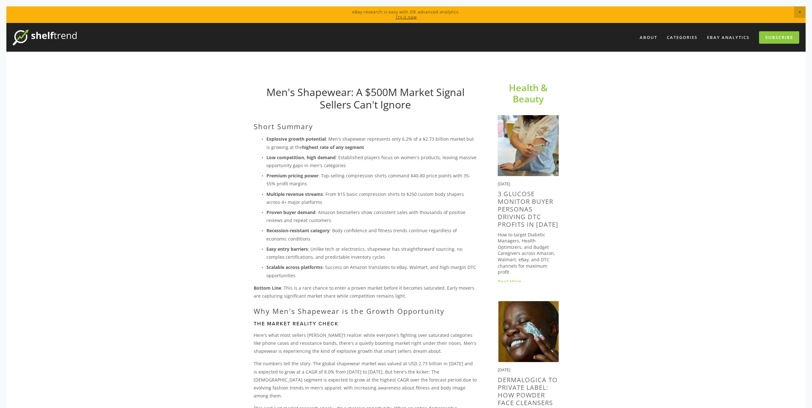  Describe the element at coordinates (528, 332) in the screenshot. I see `img: Dermalogica to Private Label: How Powder Face Cleansers Generate 70-85% Profit Margins` at that location.